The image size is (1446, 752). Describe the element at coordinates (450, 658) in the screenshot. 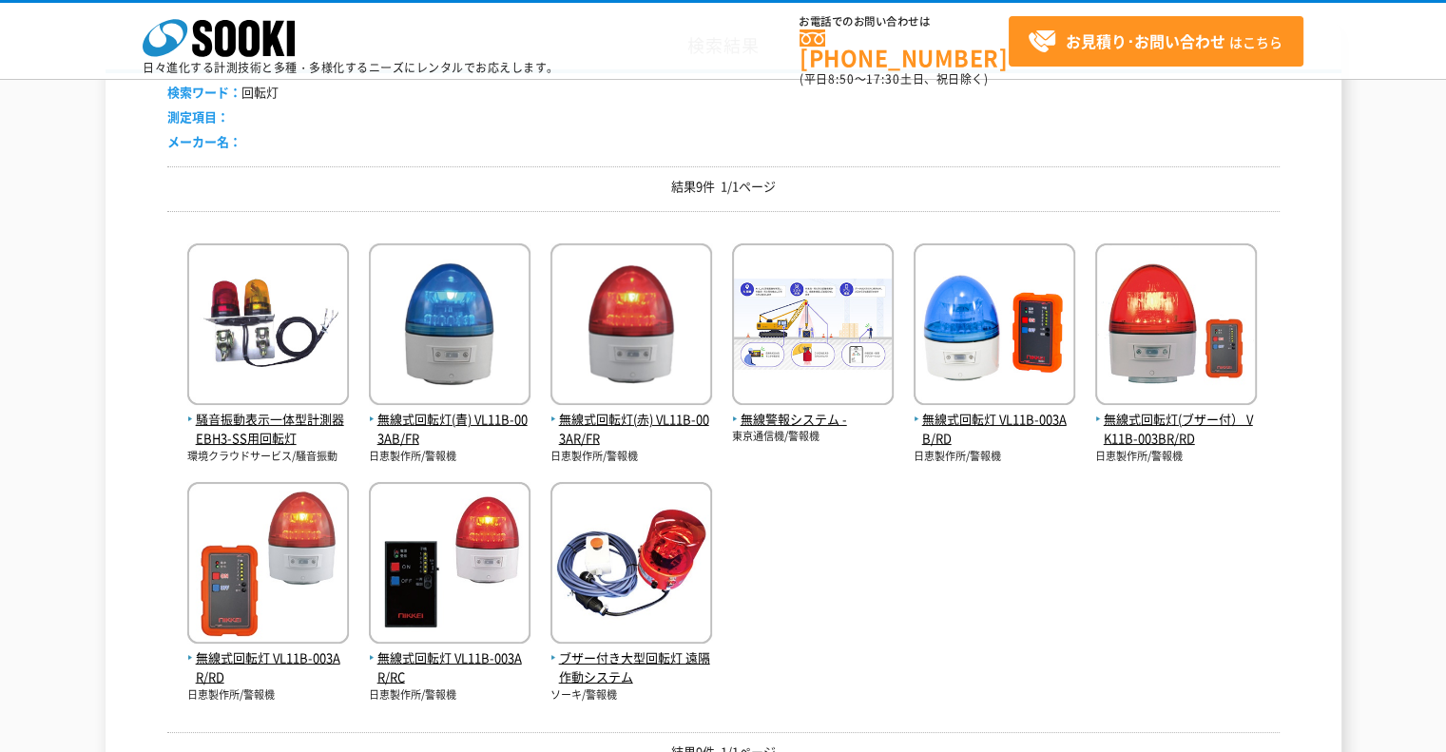

I see `a: 無線式回転灯 VL11B-003AR/RC` at that location.